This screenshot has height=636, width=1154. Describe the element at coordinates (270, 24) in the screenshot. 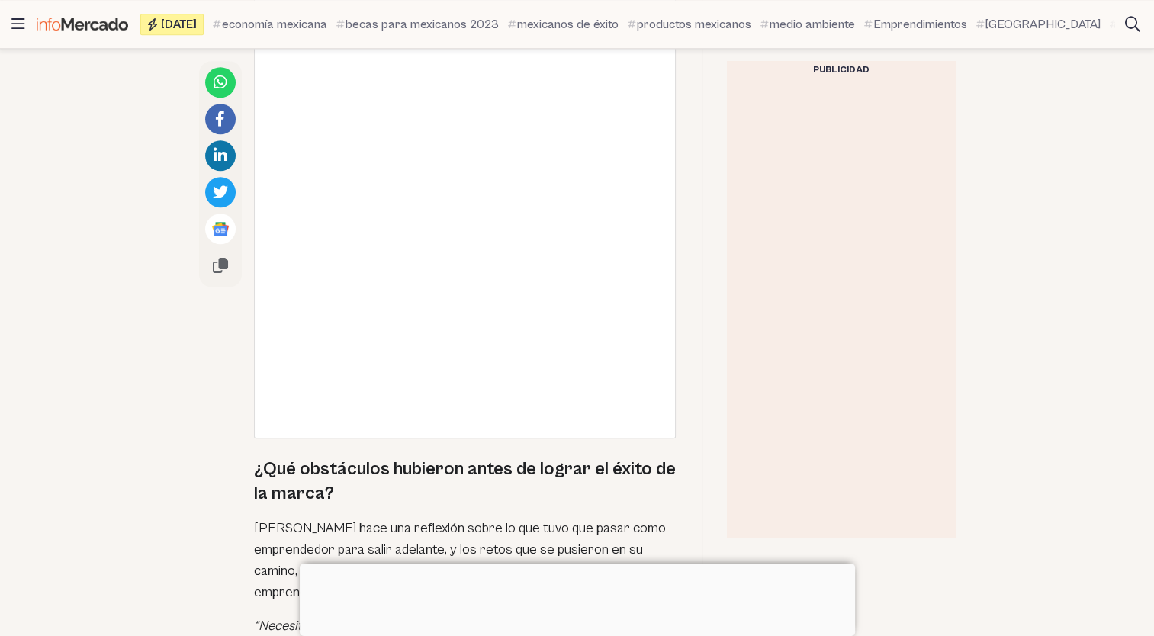

I see `a: economía mexicana` at that location.